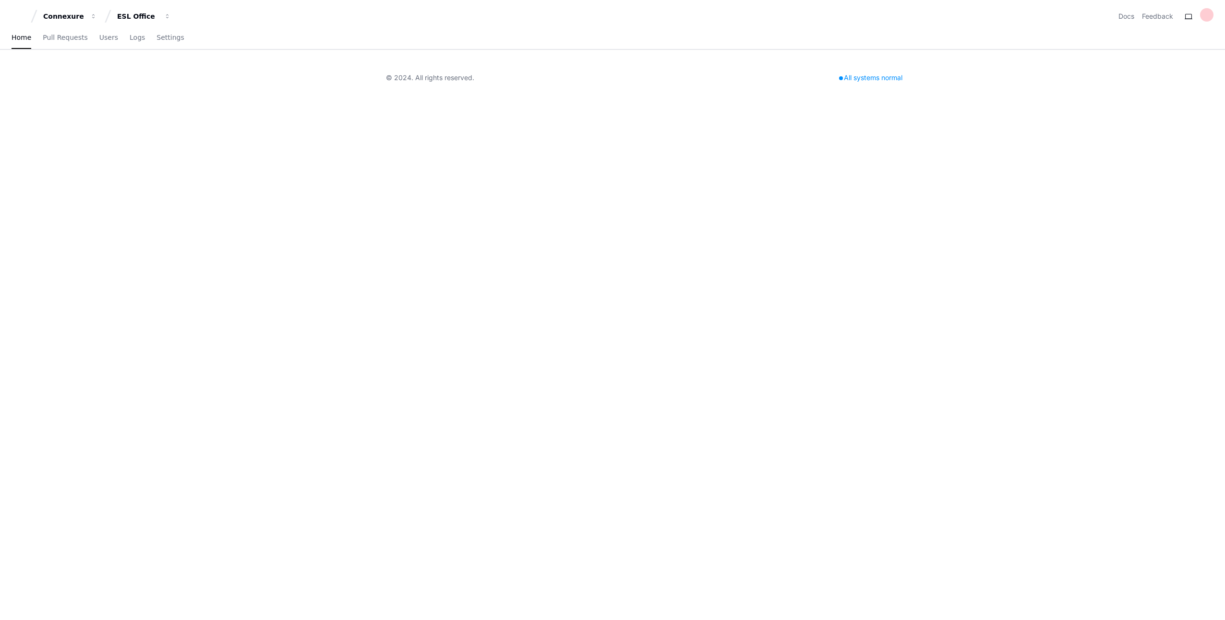  Describe the element at coordinates (21, 37) in the screenshot. I see `span: Home` at that location.